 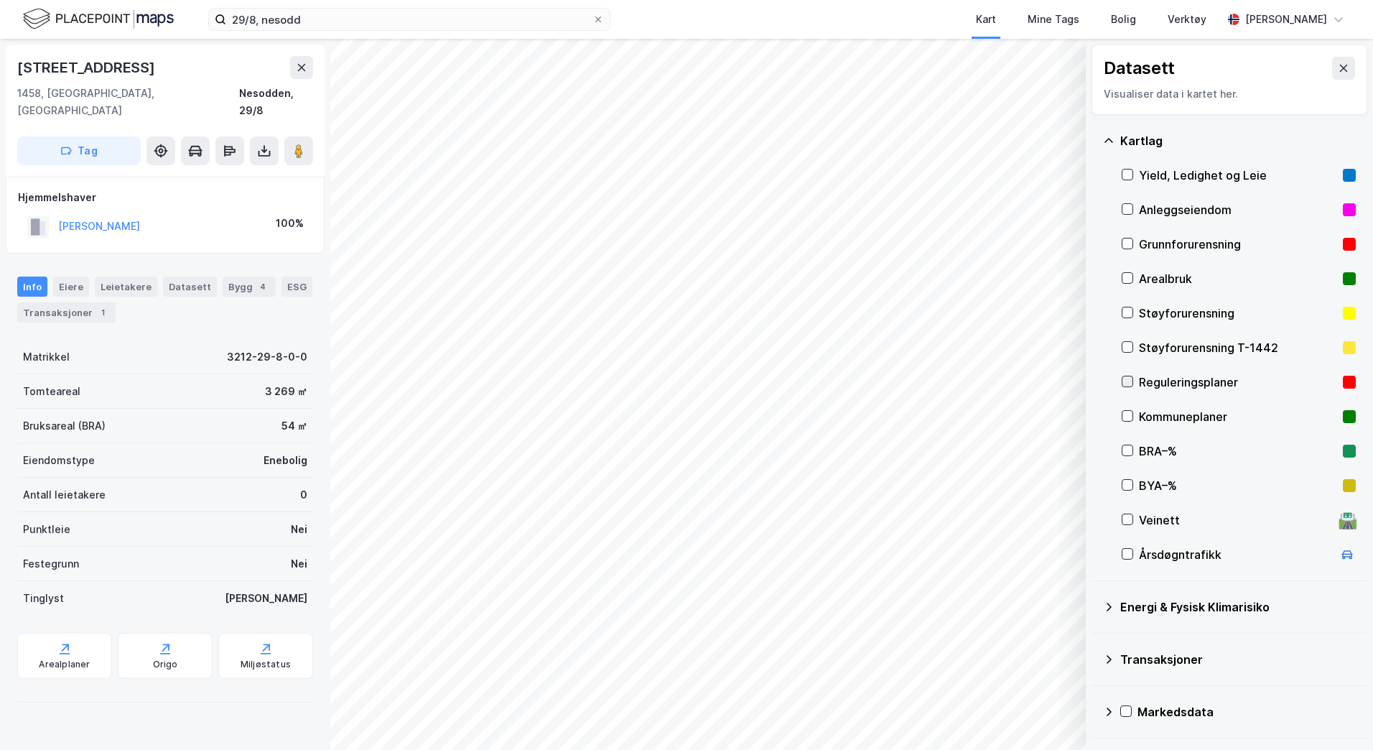 I want to click on div: ESG, so click(x=297, y=287).